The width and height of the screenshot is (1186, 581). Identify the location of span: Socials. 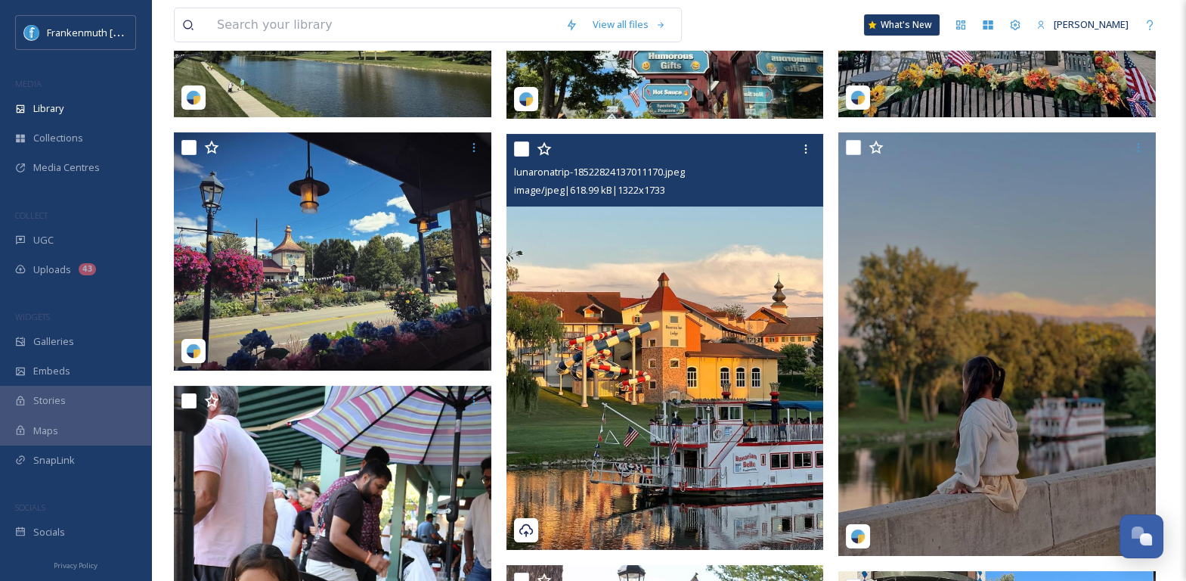
(49, 531).